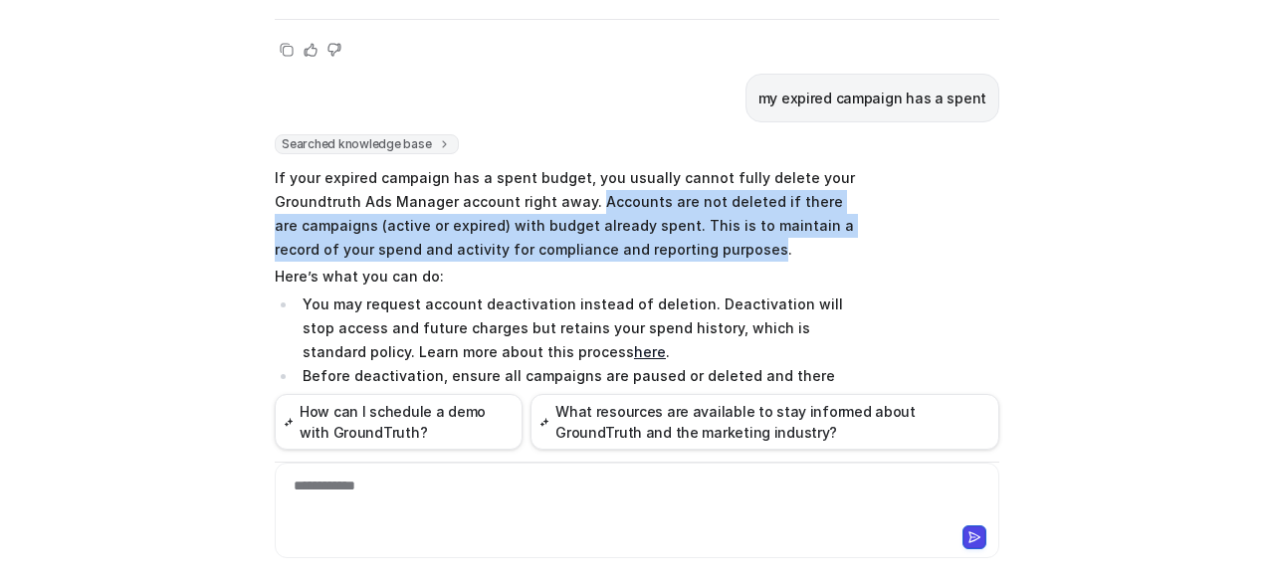 This screenshot has width=1274, height=582. I want to click on p: my expired campaign has a spent, so click(872, 99).